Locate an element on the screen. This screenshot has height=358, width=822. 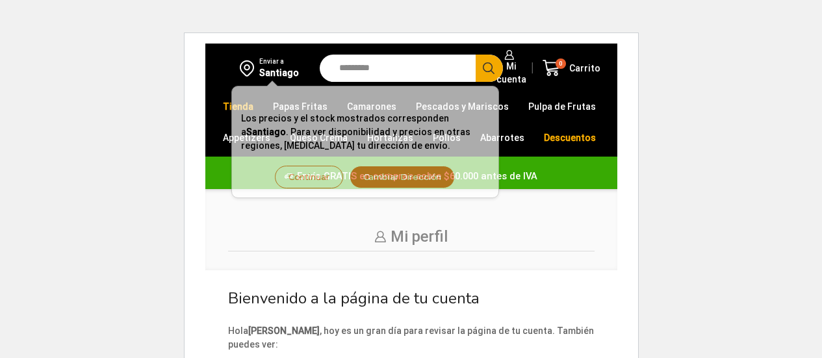
a: Pulpa de Frutas is located at coordinates (562, 107).